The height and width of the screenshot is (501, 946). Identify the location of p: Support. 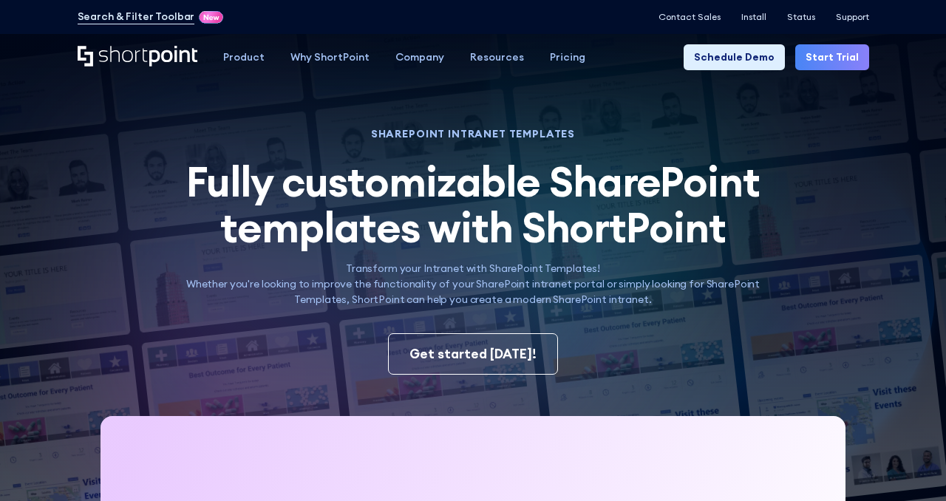
(853, 17).